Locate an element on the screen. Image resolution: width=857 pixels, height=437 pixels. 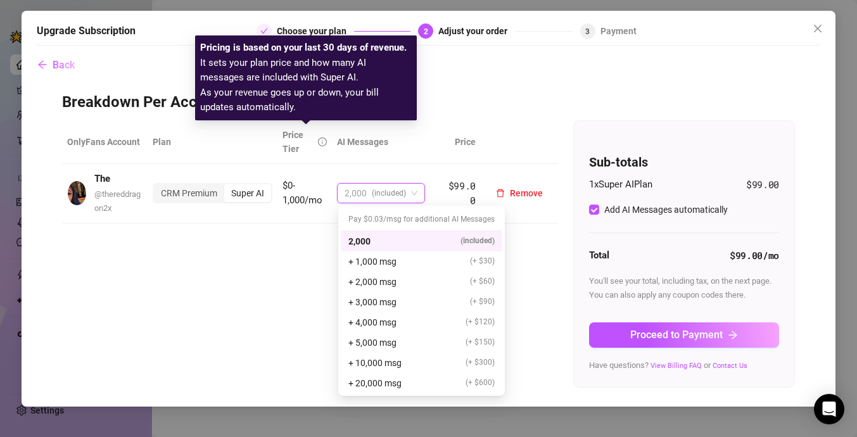
th: AI Messages is located at coordinates (385, 142).